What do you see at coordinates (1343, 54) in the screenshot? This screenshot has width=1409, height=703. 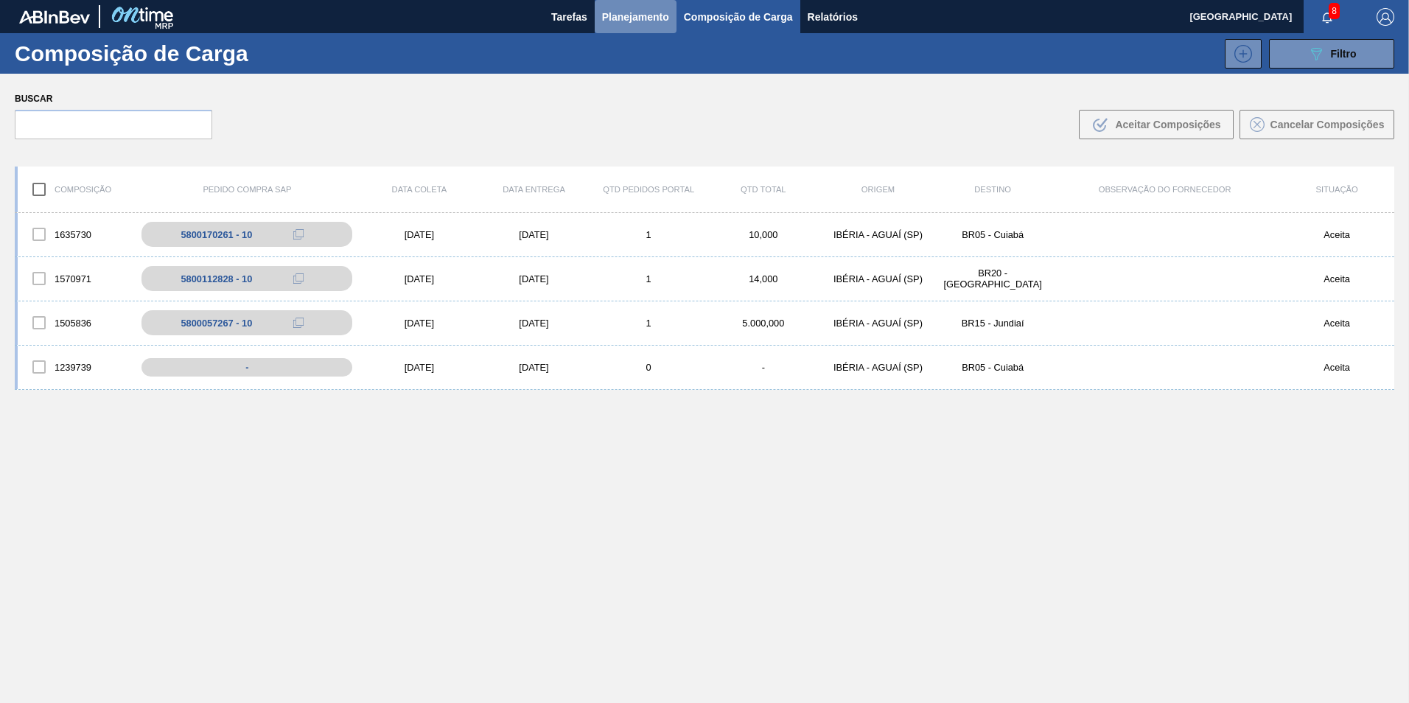 I see `span: Filtro` at bounding box center [1343, 54].